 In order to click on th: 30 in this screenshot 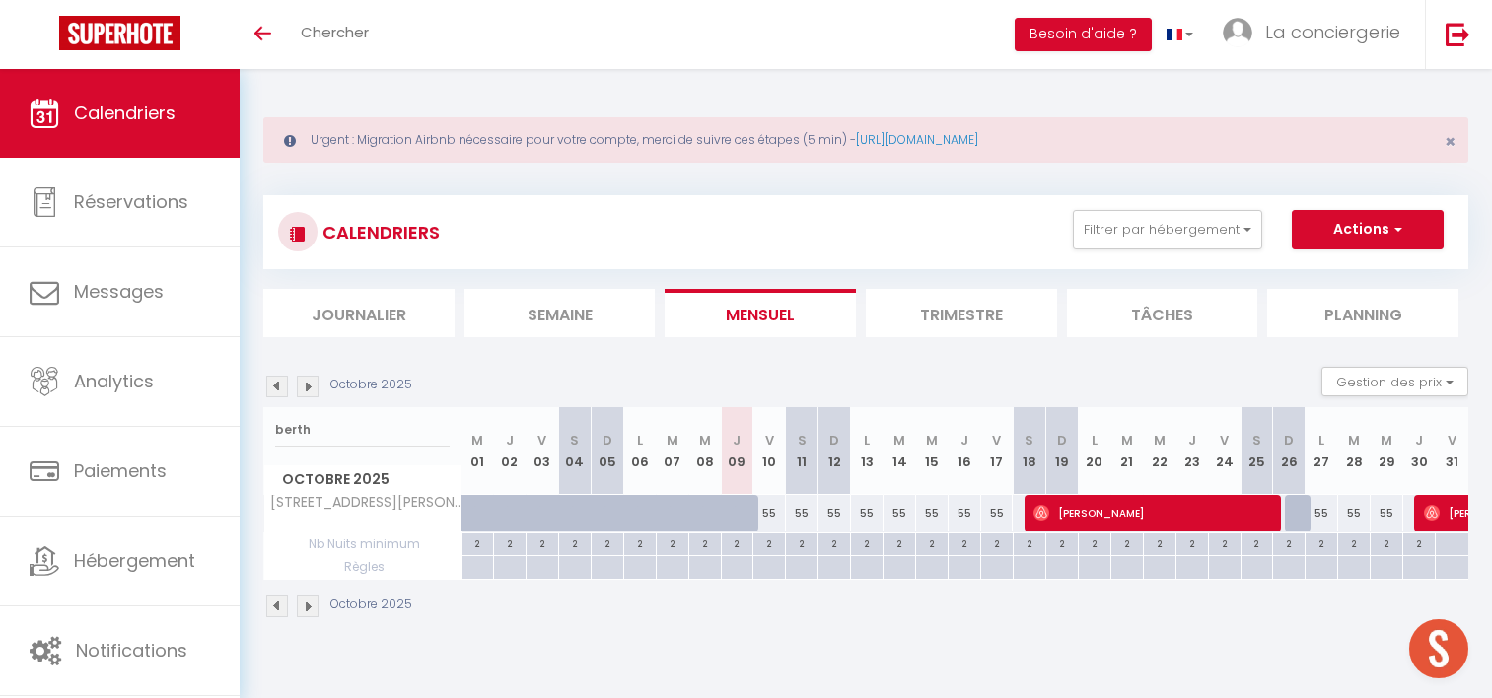, I will do `click(1419, 451)`.